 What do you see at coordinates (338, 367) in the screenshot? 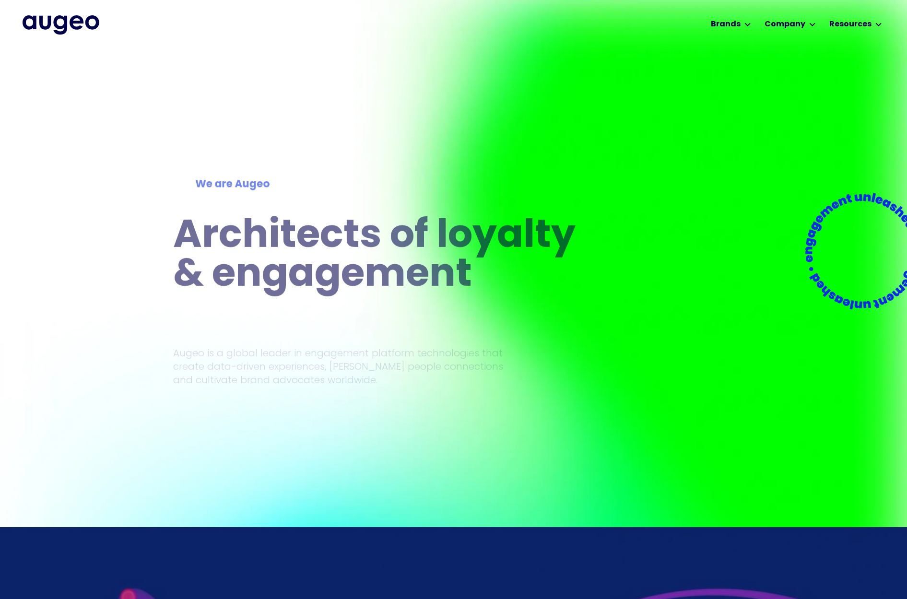
I see `p: Augeo is a global leader in engagement platform technologies that create data-driven experiences,...` at bounding box center [338, 367].